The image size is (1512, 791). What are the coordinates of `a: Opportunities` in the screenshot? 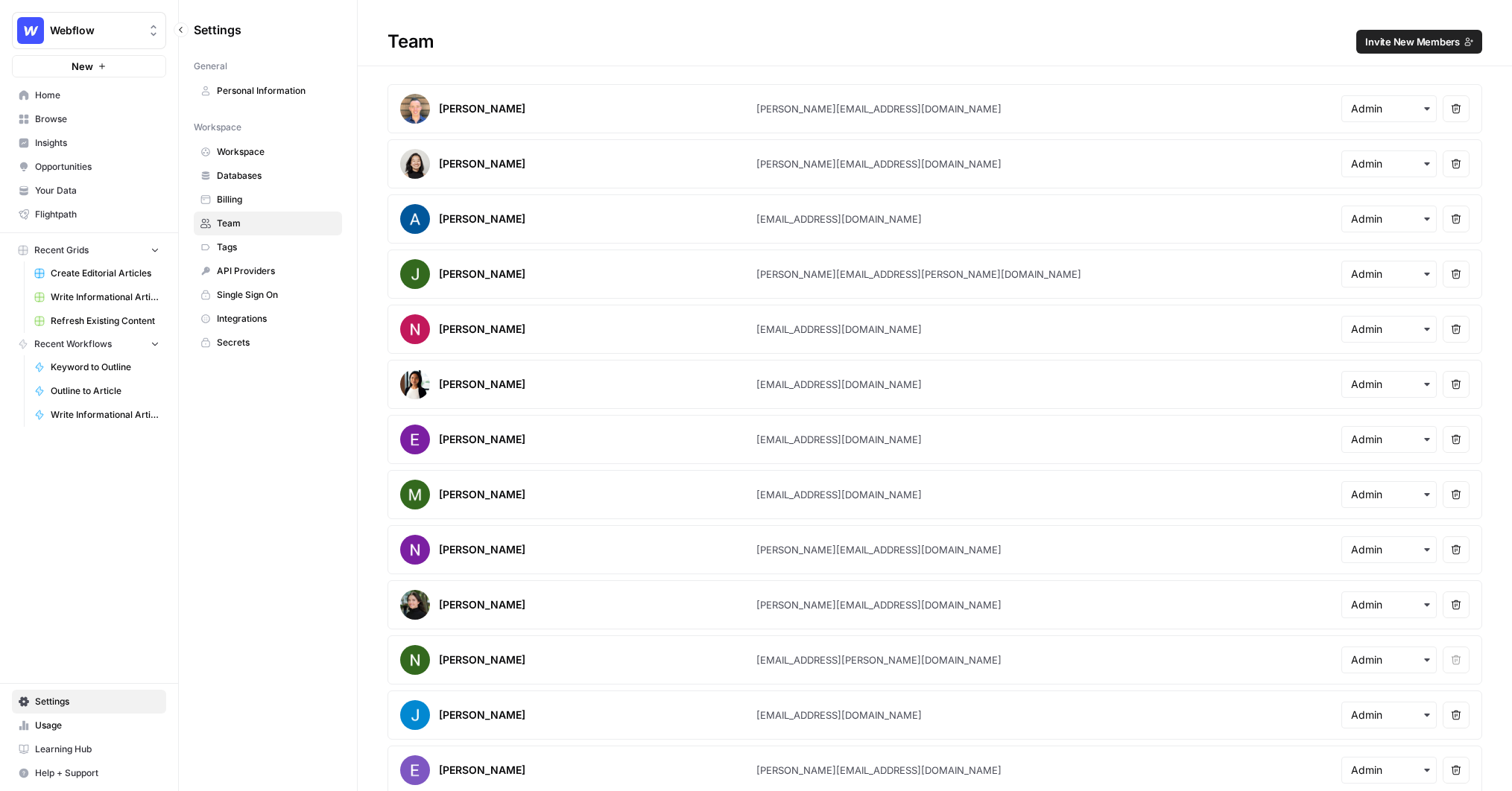 It's located at (89, 167).